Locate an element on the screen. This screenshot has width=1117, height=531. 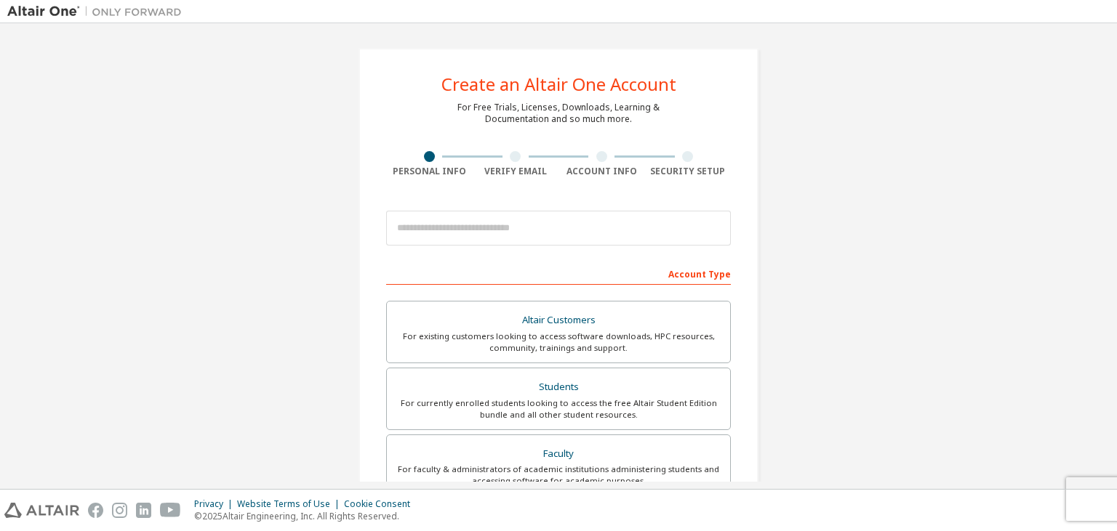
div: Create an Altair One Account is located at coordinates (558, 84).